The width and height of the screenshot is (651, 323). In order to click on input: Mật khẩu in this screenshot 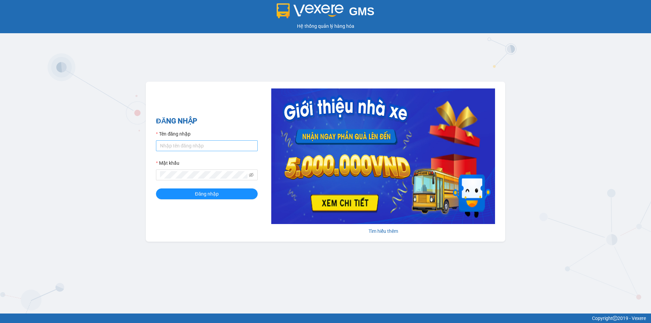, I will do `click(204, 175)`.